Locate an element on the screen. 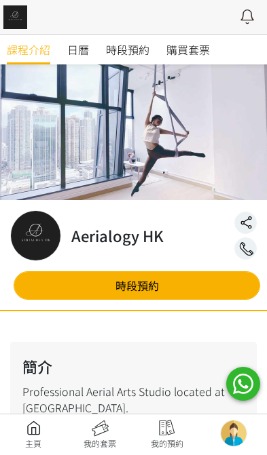 Image resolution: width=267 pixels, height=455 pixels. h2: Aerialogy HK is located at coordinates (117, 235).